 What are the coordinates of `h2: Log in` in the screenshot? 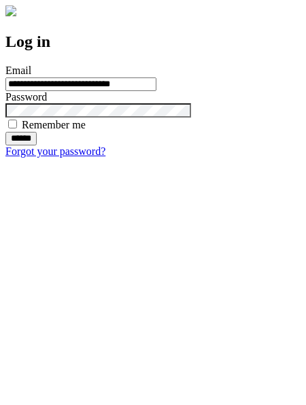 It's located at (153, 41).